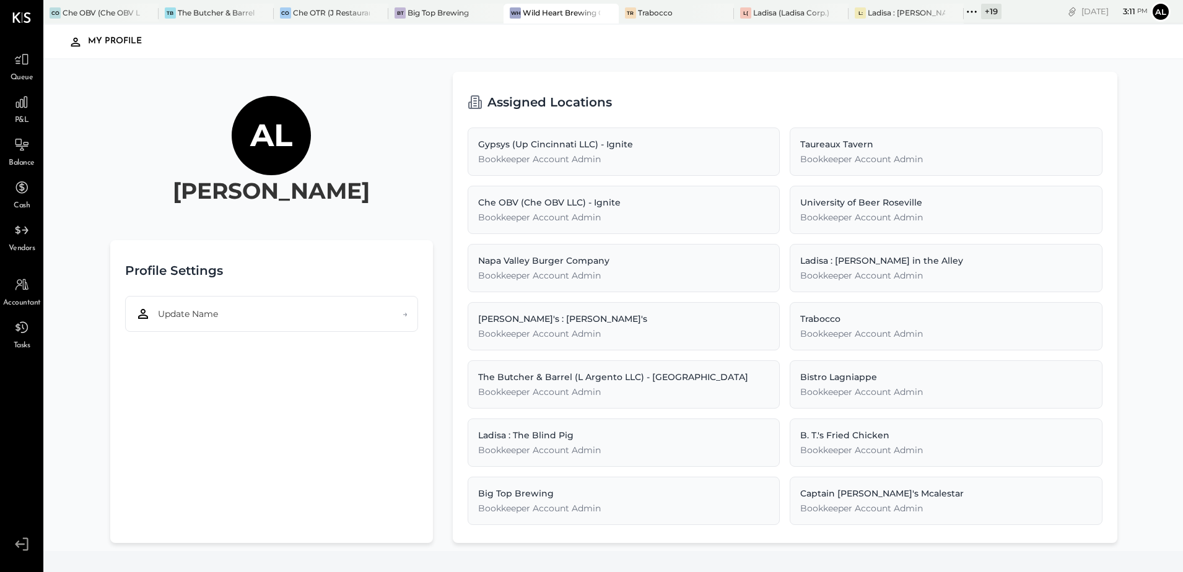 The height and width of the screenshot is (572, 1183). Describe the element at coordinates (22, 206) in the screenshot. I see `span: Cash` at that location.